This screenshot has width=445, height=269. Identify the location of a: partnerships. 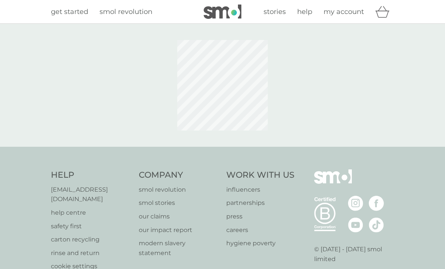
(260, 203).